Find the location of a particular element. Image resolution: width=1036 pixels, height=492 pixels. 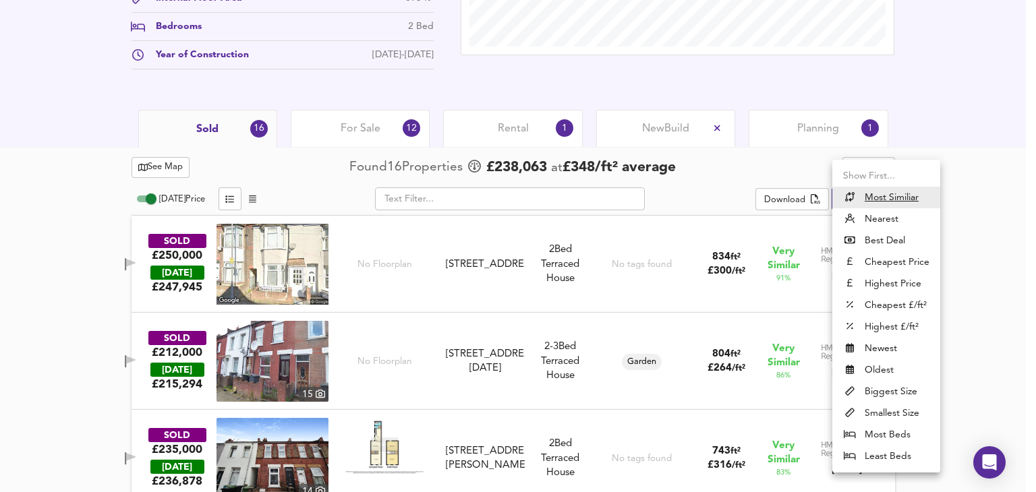

li: Newest is located at coordinates (886, 349).